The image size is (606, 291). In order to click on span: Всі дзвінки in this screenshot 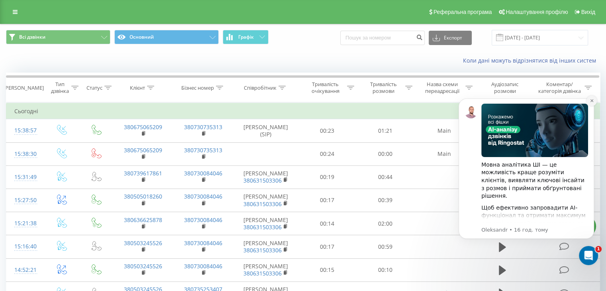, I will do `click(32, 37)`.